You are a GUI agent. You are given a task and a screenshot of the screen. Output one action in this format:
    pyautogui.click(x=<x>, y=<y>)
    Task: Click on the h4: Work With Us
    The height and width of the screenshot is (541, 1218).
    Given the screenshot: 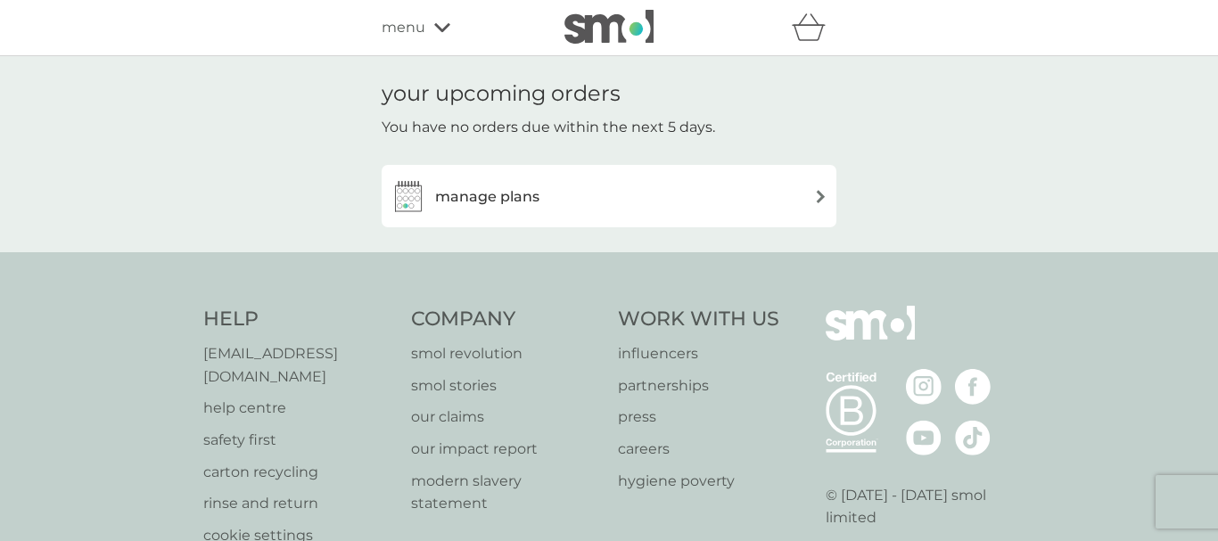 What is the action you would take?
    pyautogui.click(x=698, y=319)
    